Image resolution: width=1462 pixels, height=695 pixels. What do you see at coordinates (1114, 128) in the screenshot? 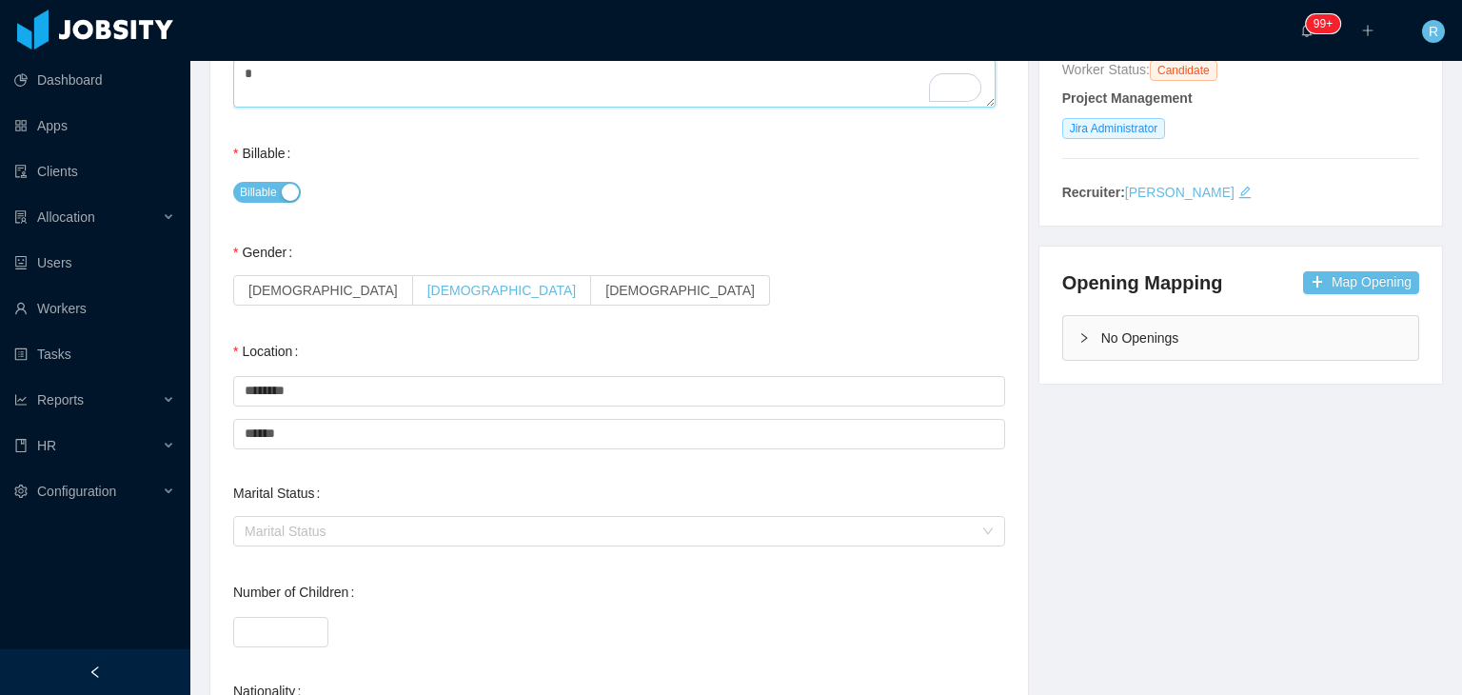
I see `span: Jira Administrator` at bounding box center [1114, 128].